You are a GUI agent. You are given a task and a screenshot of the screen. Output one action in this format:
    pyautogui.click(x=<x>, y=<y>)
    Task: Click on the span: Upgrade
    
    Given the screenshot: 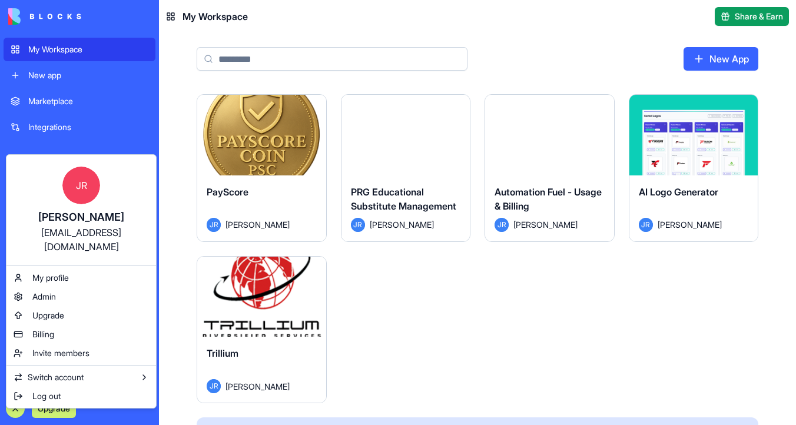 What is the action you would take?
    pyautogui.click(x=48, y=316)
    